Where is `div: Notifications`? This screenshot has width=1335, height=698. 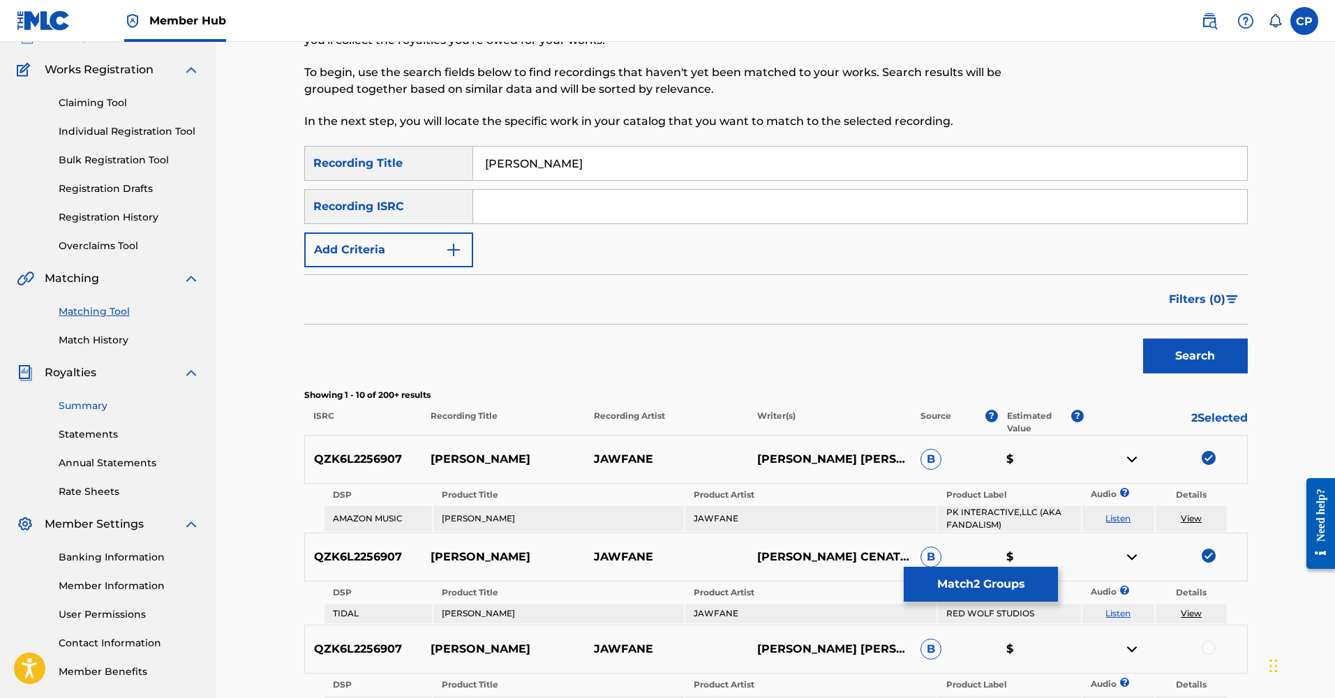 div: Notifications is located at coordinates (1275, 21).